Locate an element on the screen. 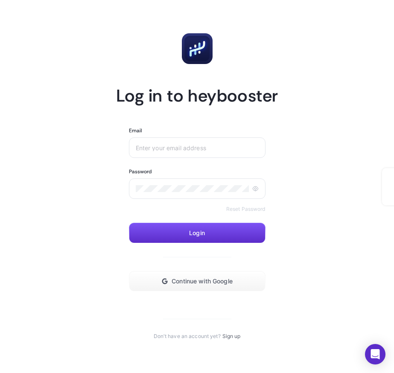  label: Email is located at coordinates (136, 131).